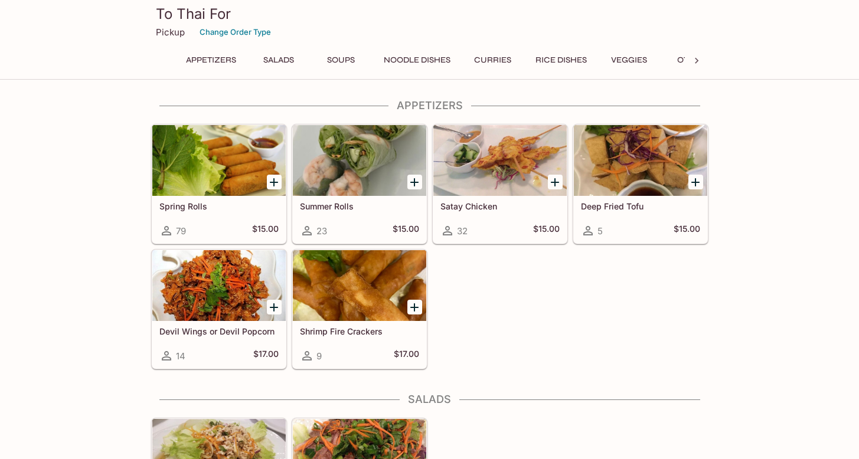 This screenshot has height=459, width=859. I want to click on h3: To Thai For, so click(430, 14).